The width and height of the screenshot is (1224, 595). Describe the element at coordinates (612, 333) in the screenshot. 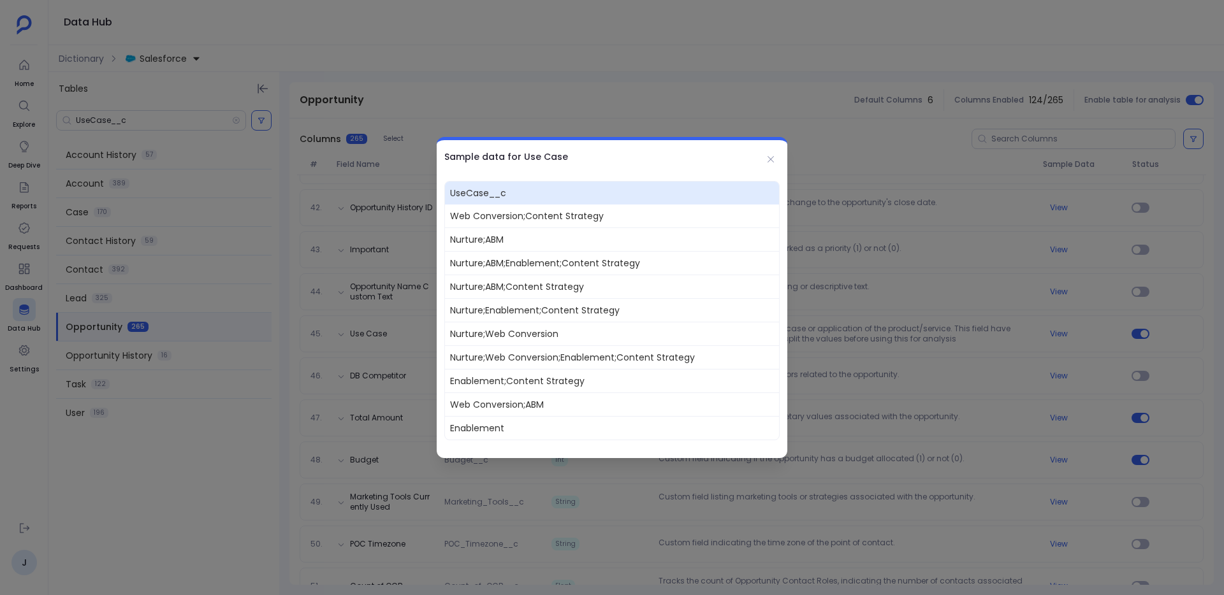

I see `span: Nurture;Web Conversion` at that location.